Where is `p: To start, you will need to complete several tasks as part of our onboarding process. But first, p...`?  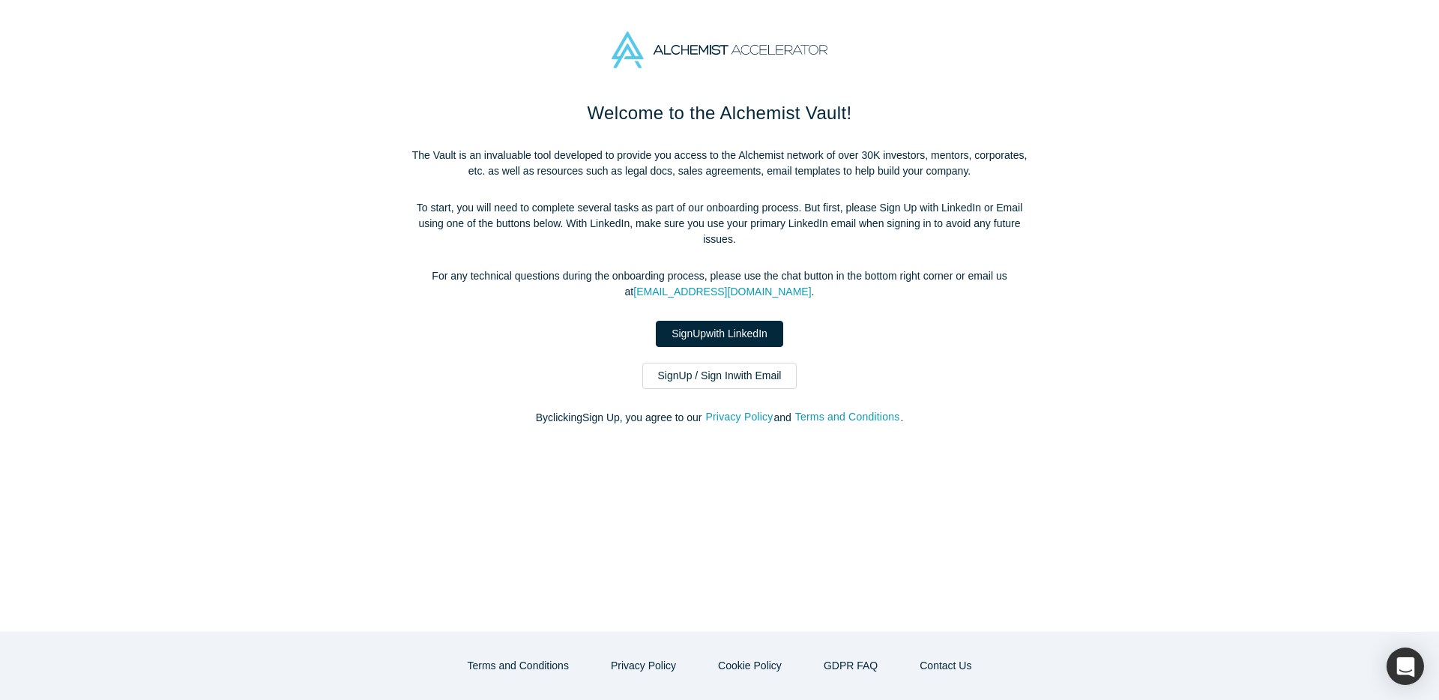 p: To start, you will need to complete several tasks as part of our onboarding process. But first, p... is located at coordinates (720, 223).